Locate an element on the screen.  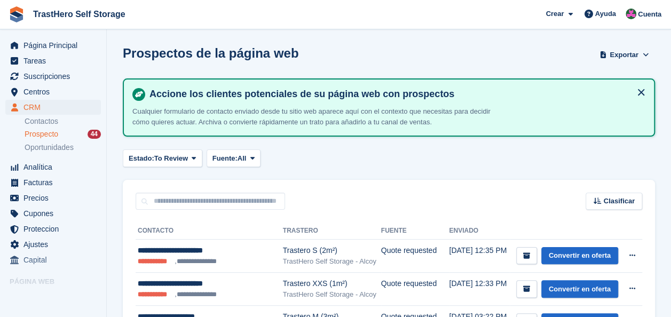
button: Fuente: All is located at coordinates (233, 158).